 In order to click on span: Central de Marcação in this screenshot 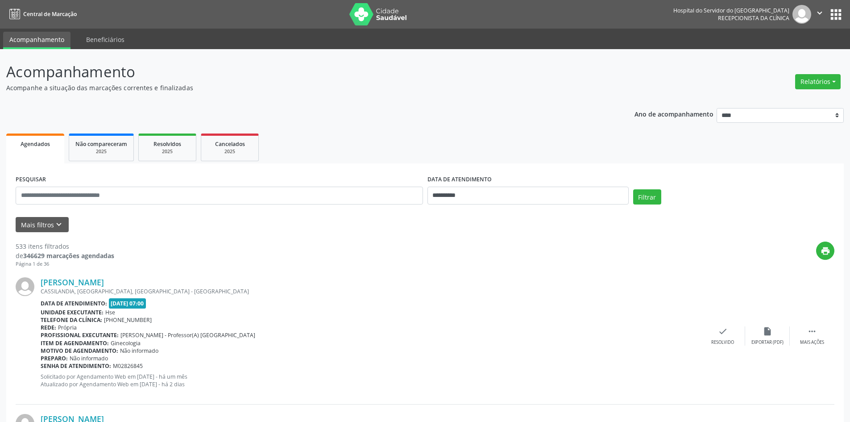, I will do `click(50, 14)`.